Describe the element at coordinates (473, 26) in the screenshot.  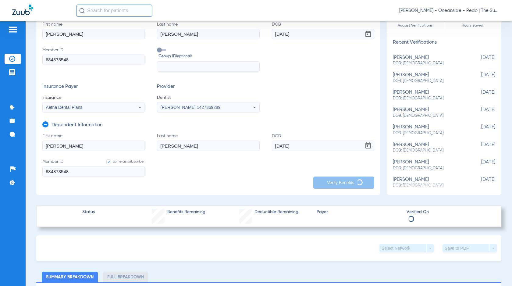
I see `span: Hours Saved` at that location.